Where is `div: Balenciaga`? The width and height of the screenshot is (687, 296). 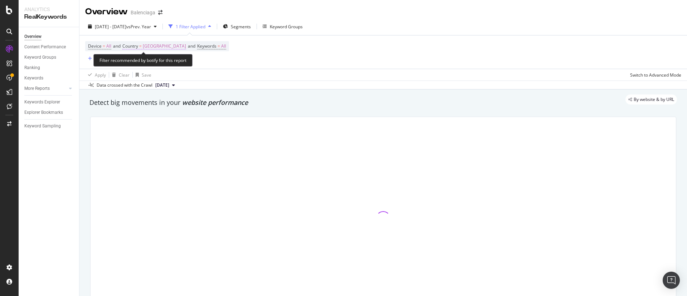
div: Balenciaga is located at coordinates (143, 13).